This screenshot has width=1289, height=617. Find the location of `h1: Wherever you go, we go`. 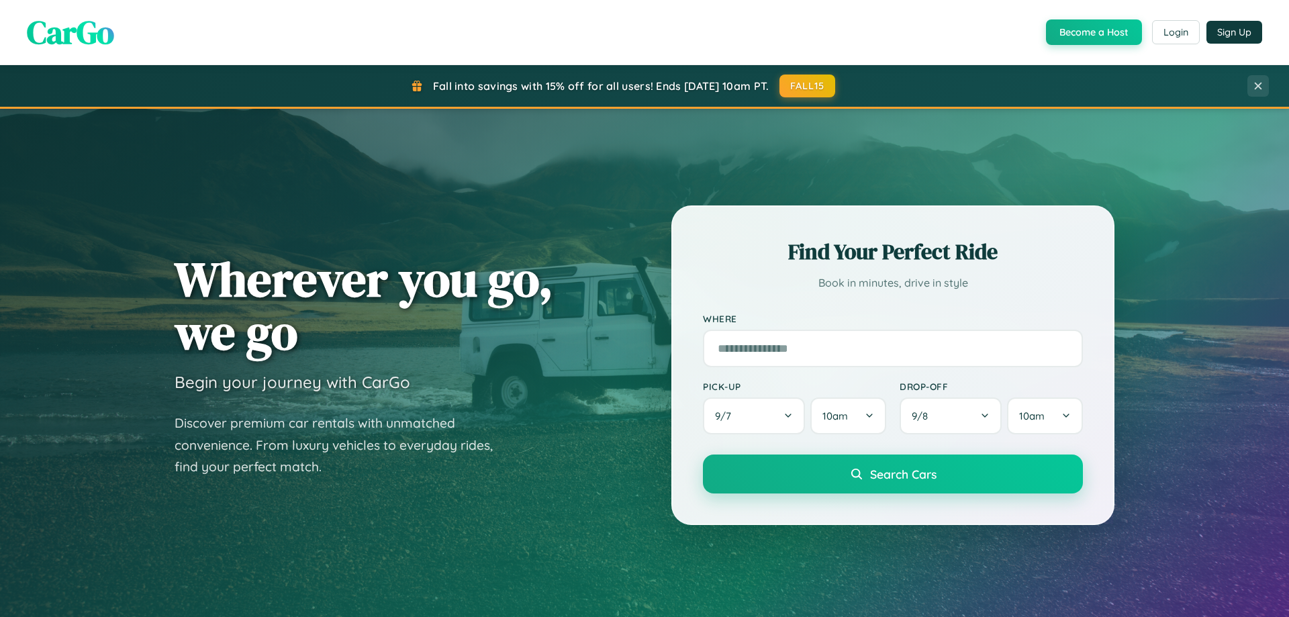

h1: Wherever you go, we go is located at coordinates (364, 305).